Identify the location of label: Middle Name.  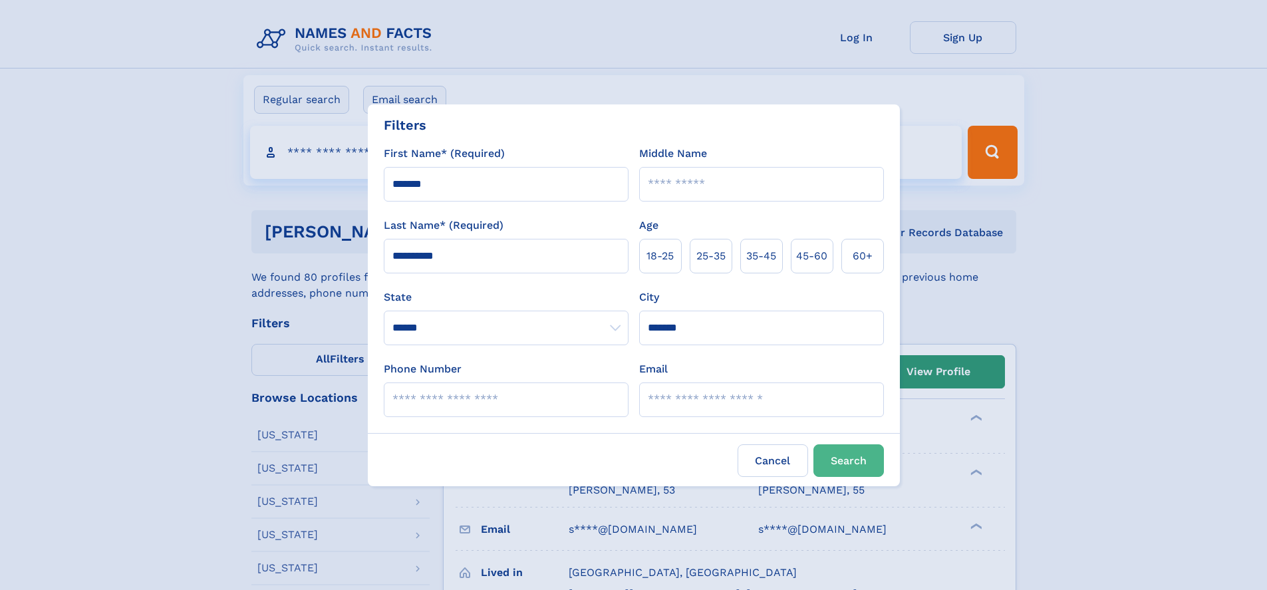
(673, 154).